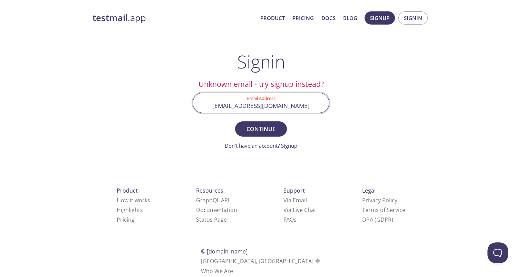 The width and height of the screenshot is (522, 277). I want to click on button: Continue, so click(261, 129).